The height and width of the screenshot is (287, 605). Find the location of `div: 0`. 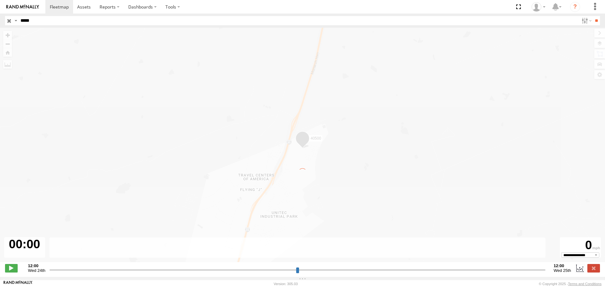

div: 0 is located at coordinates (581, 245).